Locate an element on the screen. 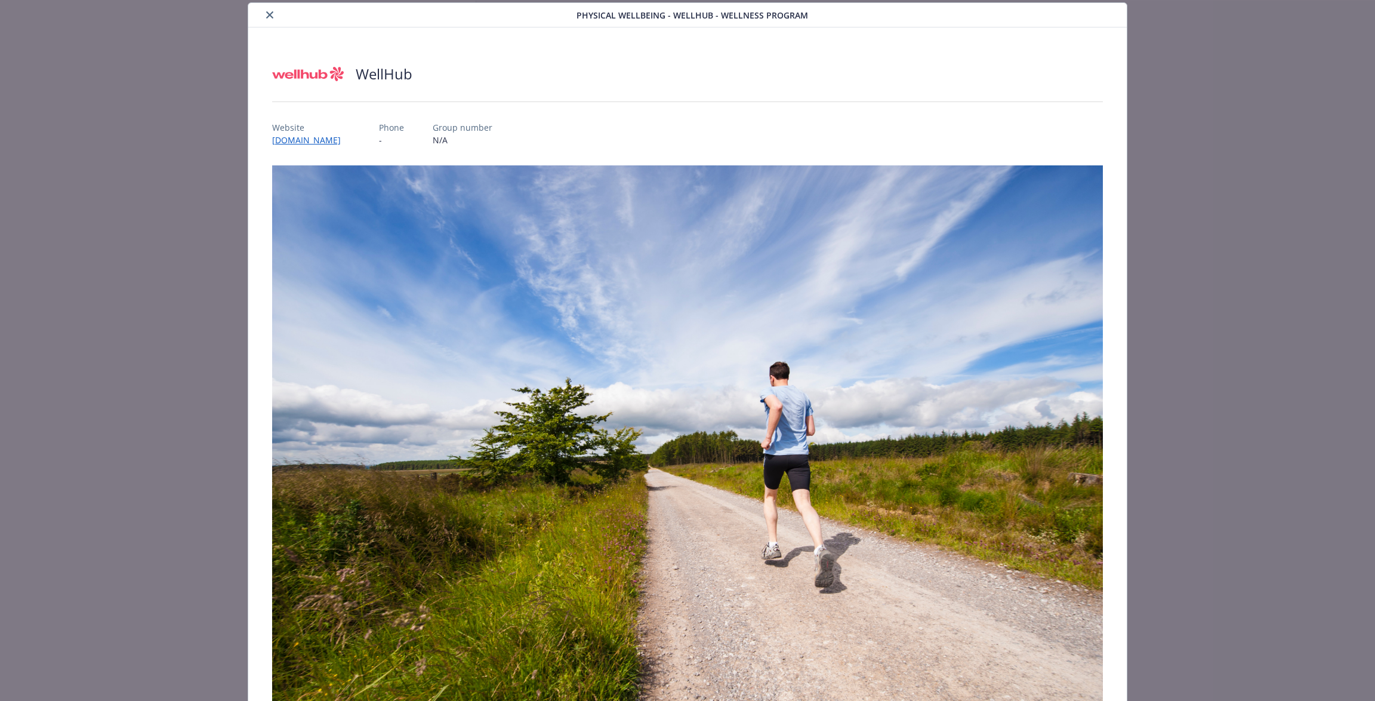  h2: WellHub is located at coordinates (384, 74).